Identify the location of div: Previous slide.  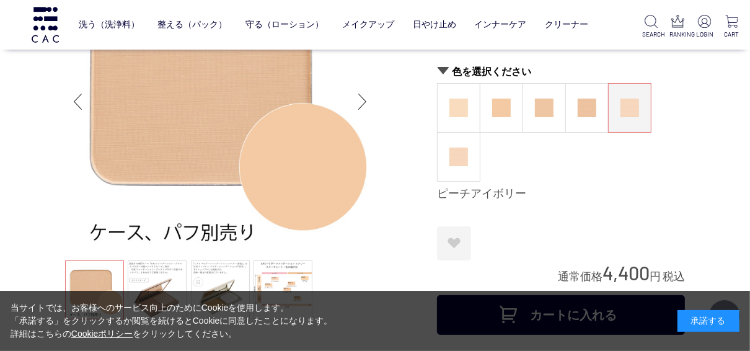
(78, 102).